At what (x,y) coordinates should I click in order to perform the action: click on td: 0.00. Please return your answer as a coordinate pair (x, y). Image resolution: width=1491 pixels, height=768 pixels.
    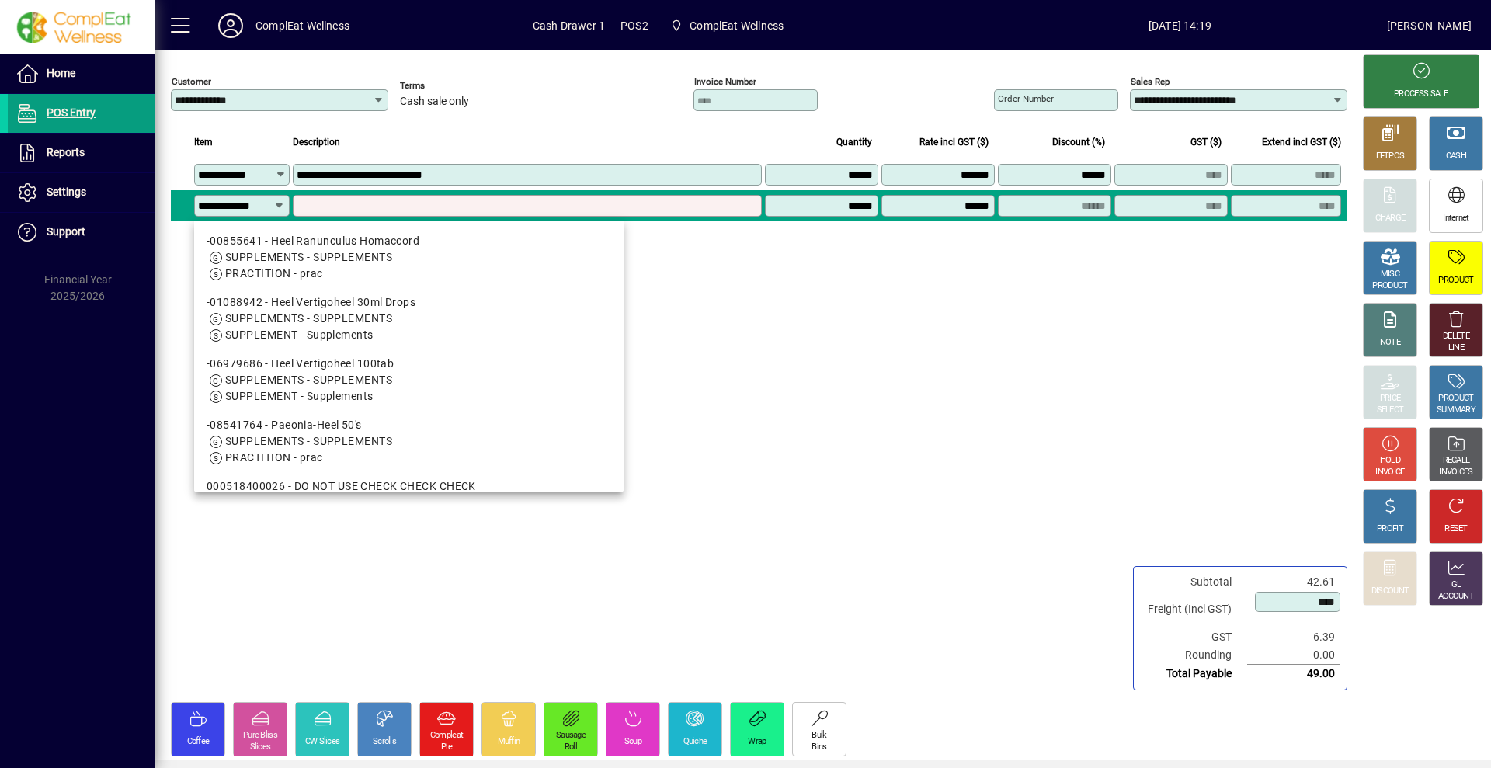
    Looking at the image, I should click on (1294, 656).